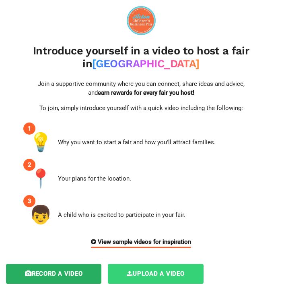 This screenshot has height=291, width=282. I want to click on p: Join a supportive community where you can connect, share ideas and advice, and, so click(141, 88).